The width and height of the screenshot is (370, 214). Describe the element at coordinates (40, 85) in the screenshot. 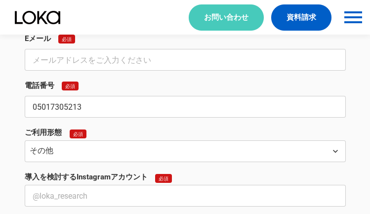

I see `p: 電話番号` at that location.